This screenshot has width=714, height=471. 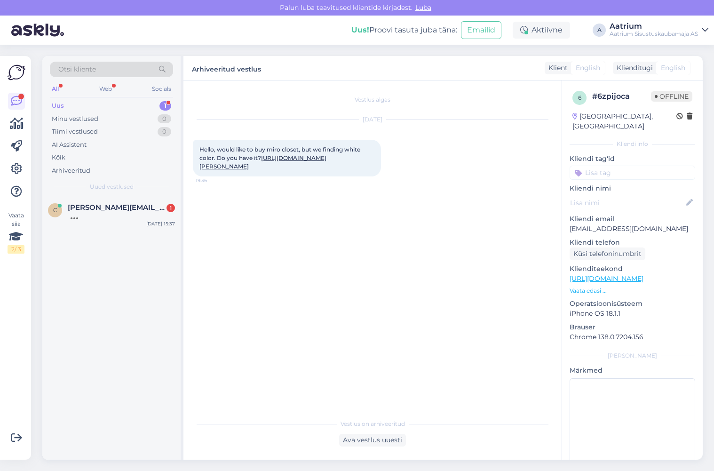 What do you see at coordinates (404, 30) in the screenshot?
I see `div: Proovi tasuta juba täna:` at bounding box center [404, 30].